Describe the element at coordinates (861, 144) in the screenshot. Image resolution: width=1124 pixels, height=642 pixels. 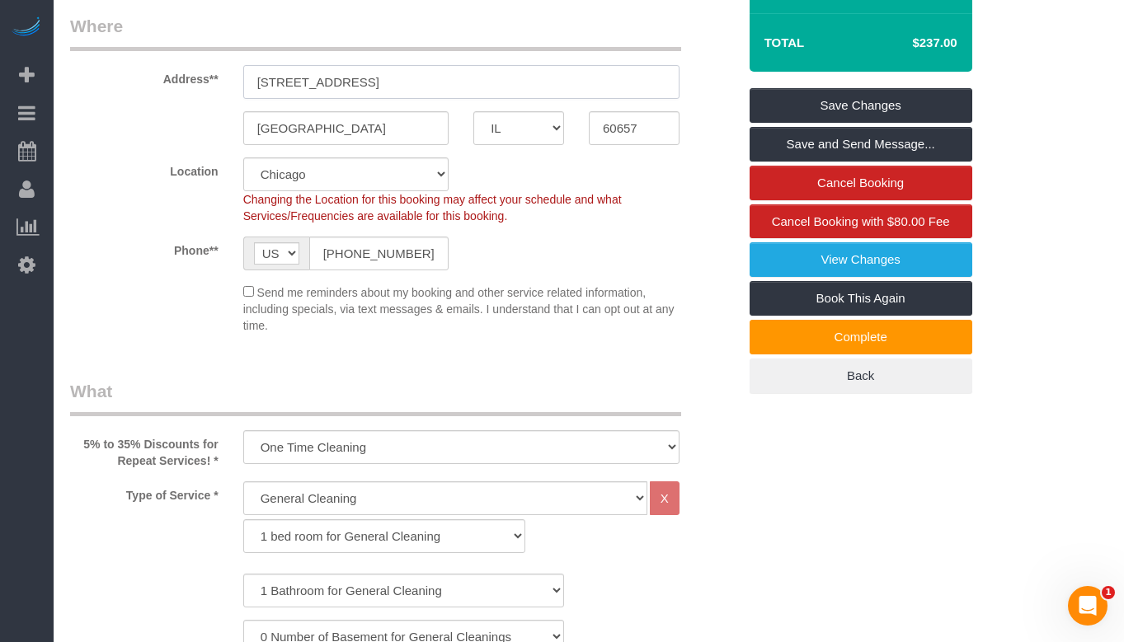
I see `a: Save and Send Message...` at that location.